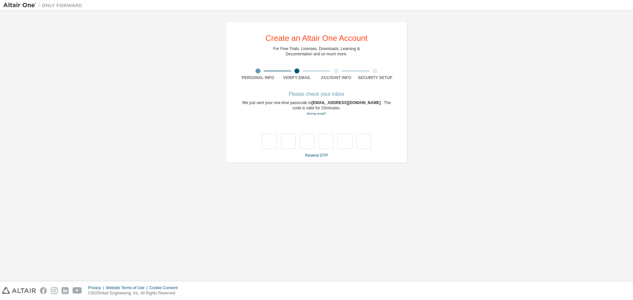  I want to click on div: Create an Altair One Account, so click(316, 38).